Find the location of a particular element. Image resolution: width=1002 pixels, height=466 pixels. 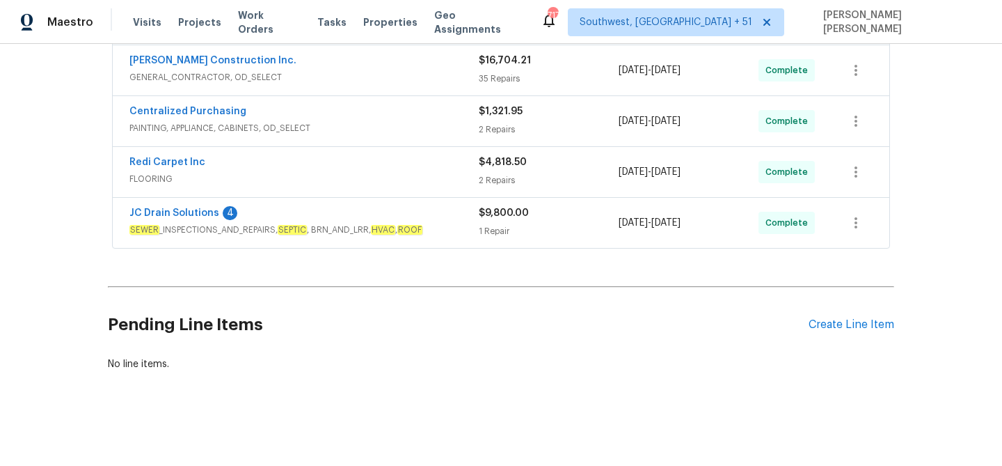

span: Visits is located at coordinates (147, 22).